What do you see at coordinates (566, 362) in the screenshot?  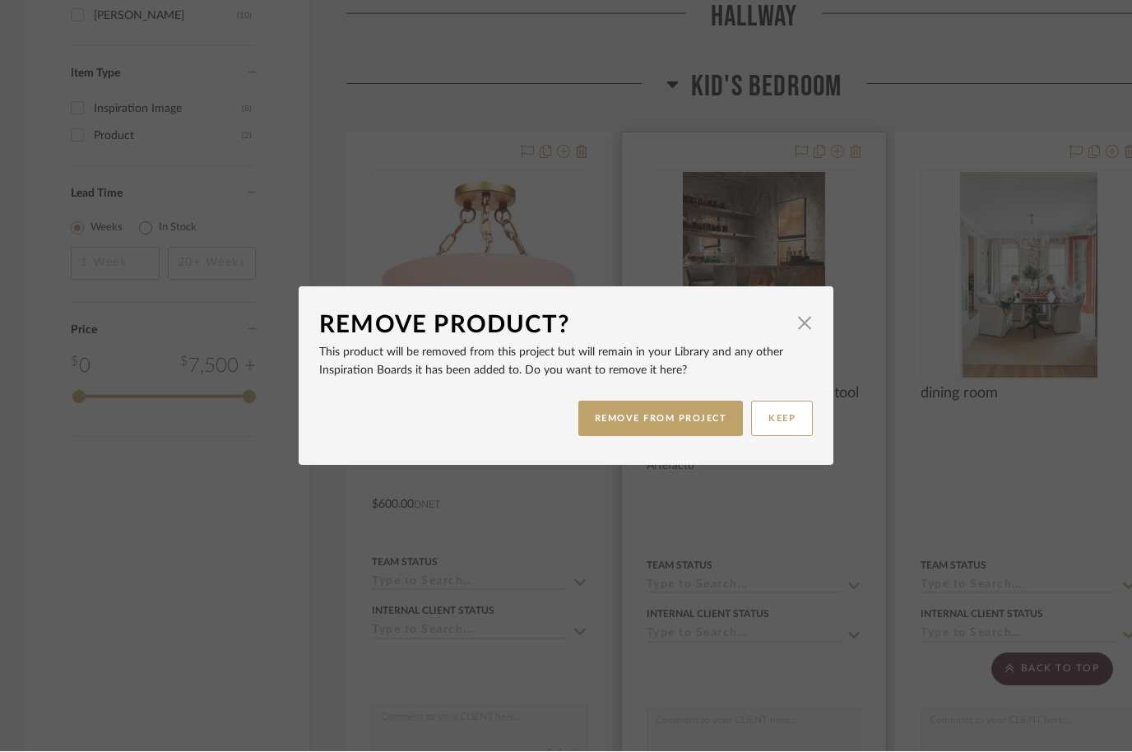 I see `p: This product will be removed from this project but will remain in your Library and any other Insp...` at bounding box center [566, 362].